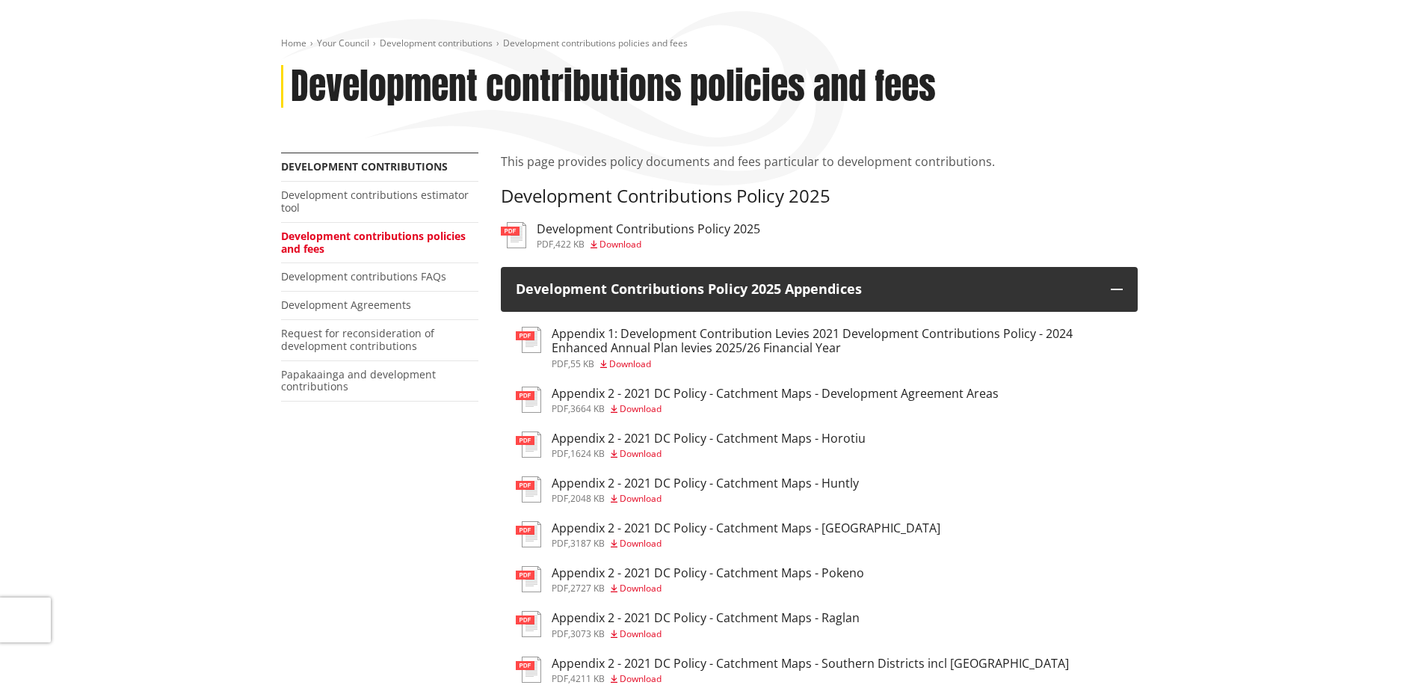 The image size is (1418, 691). Describe the element at coordinates (570, 244) in the screenshot. I see `span: 422 KB` at that location.